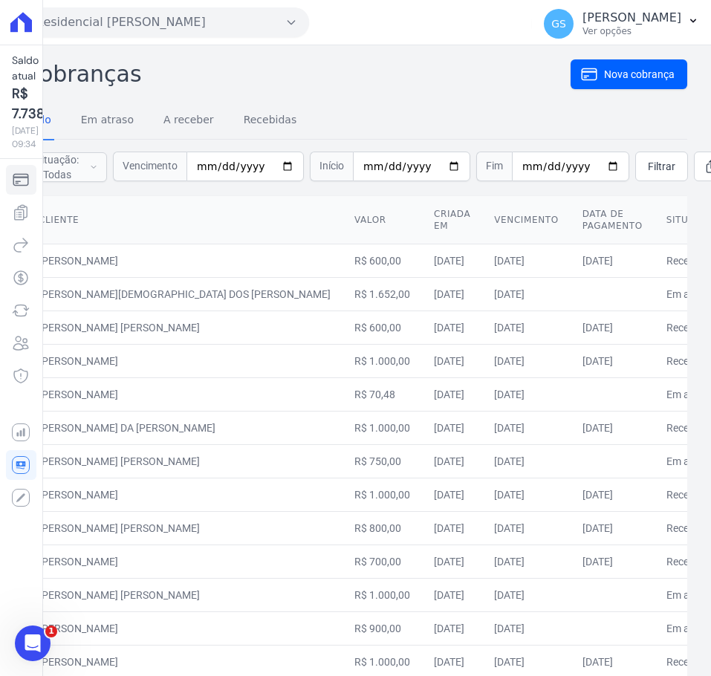  Describe the element at coordinates (149, 166) in the screenshot. I see `span: Vencimento` at that location.